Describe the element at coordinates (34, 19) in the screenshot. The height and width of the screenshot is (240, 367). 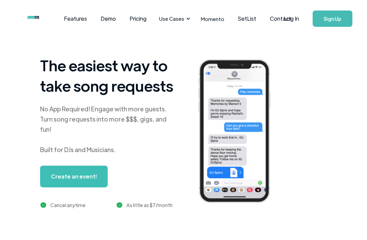
I see `a: home` at that location.